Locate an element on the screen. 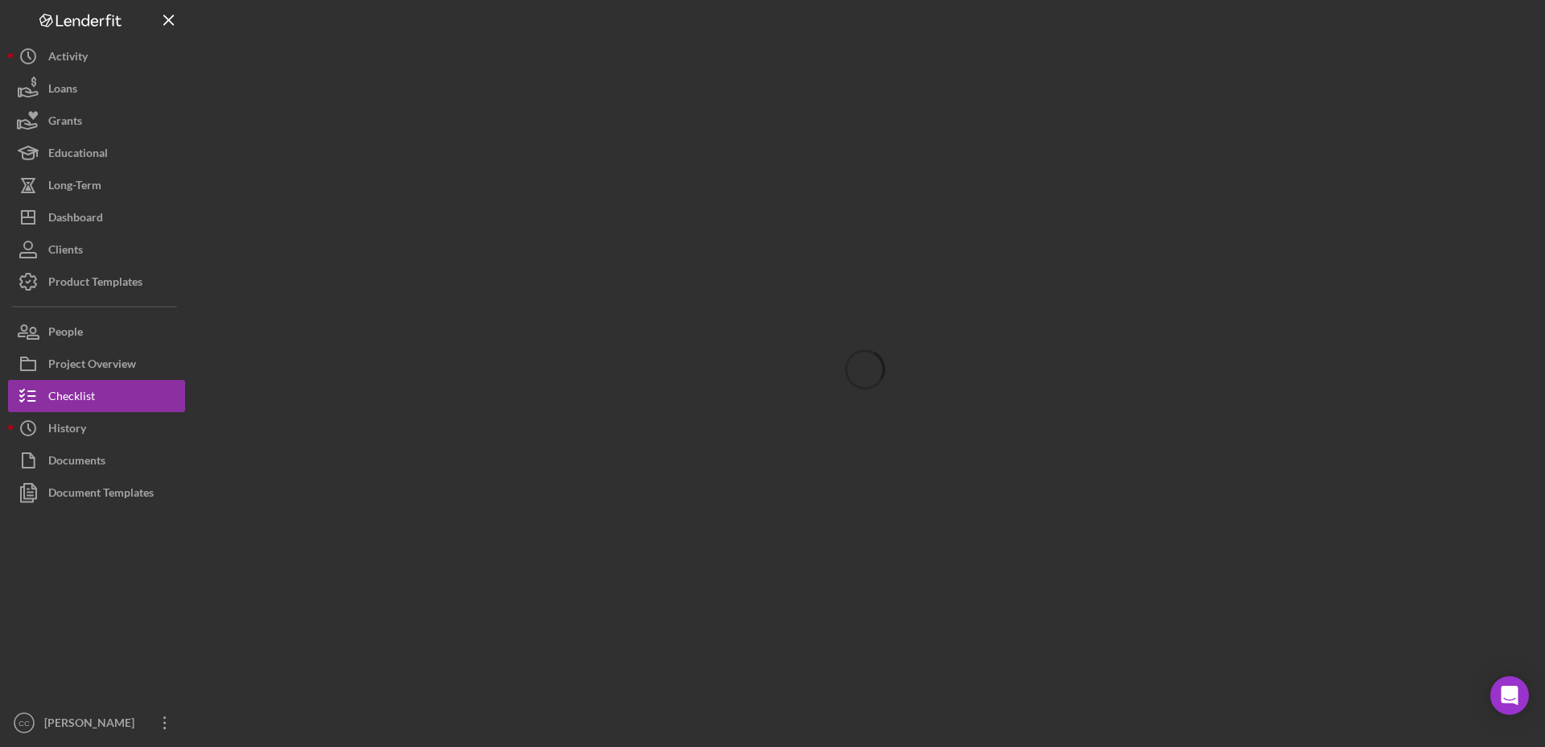 The width and height of the screenshot is (1545, 747). div: Document Templates is located at coordinates (101, 494).